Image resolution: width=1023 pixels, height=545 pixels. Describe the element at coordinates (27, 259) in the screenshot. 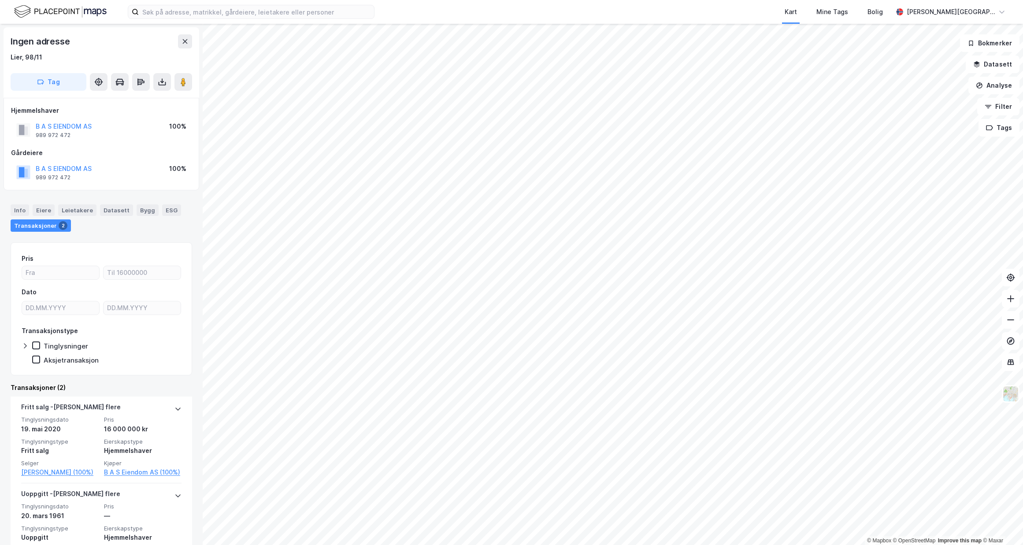

I see `div: Pris` at that location.